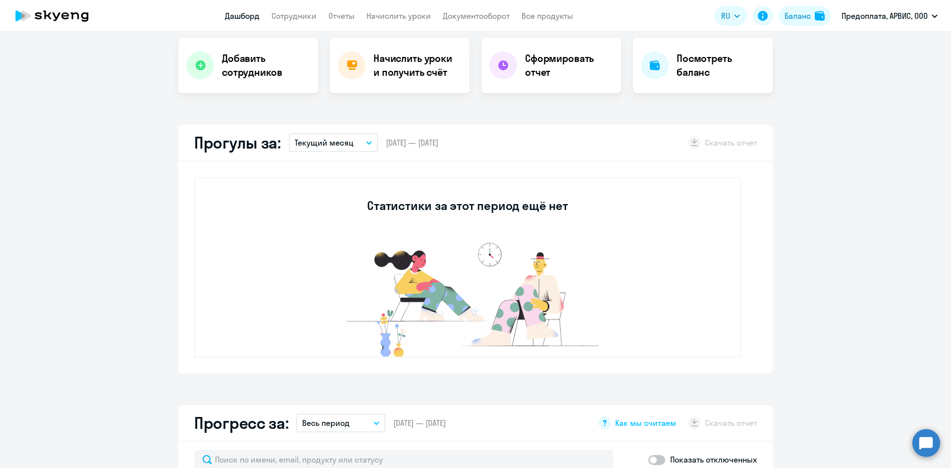 The image size is (951, 468). Describe the element at coordinates (294, 16) in the screenshot. I see `a: Сотрудники` at that location.